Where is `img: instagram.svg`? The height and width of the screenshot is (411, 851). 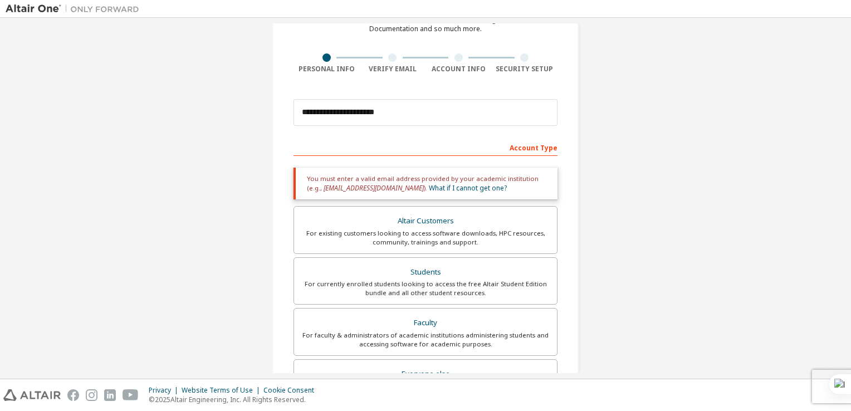 img: instagram.svg is located at coordinates (91, 395).